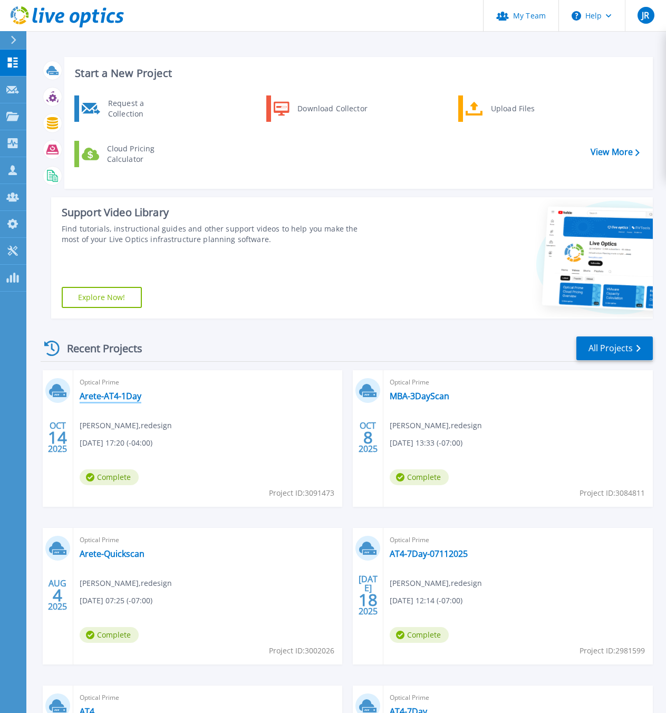  What do you see at coordinates (218, 213) in the screenshot?
I see `div: Support Video Library` at bounding box center [218, 213].